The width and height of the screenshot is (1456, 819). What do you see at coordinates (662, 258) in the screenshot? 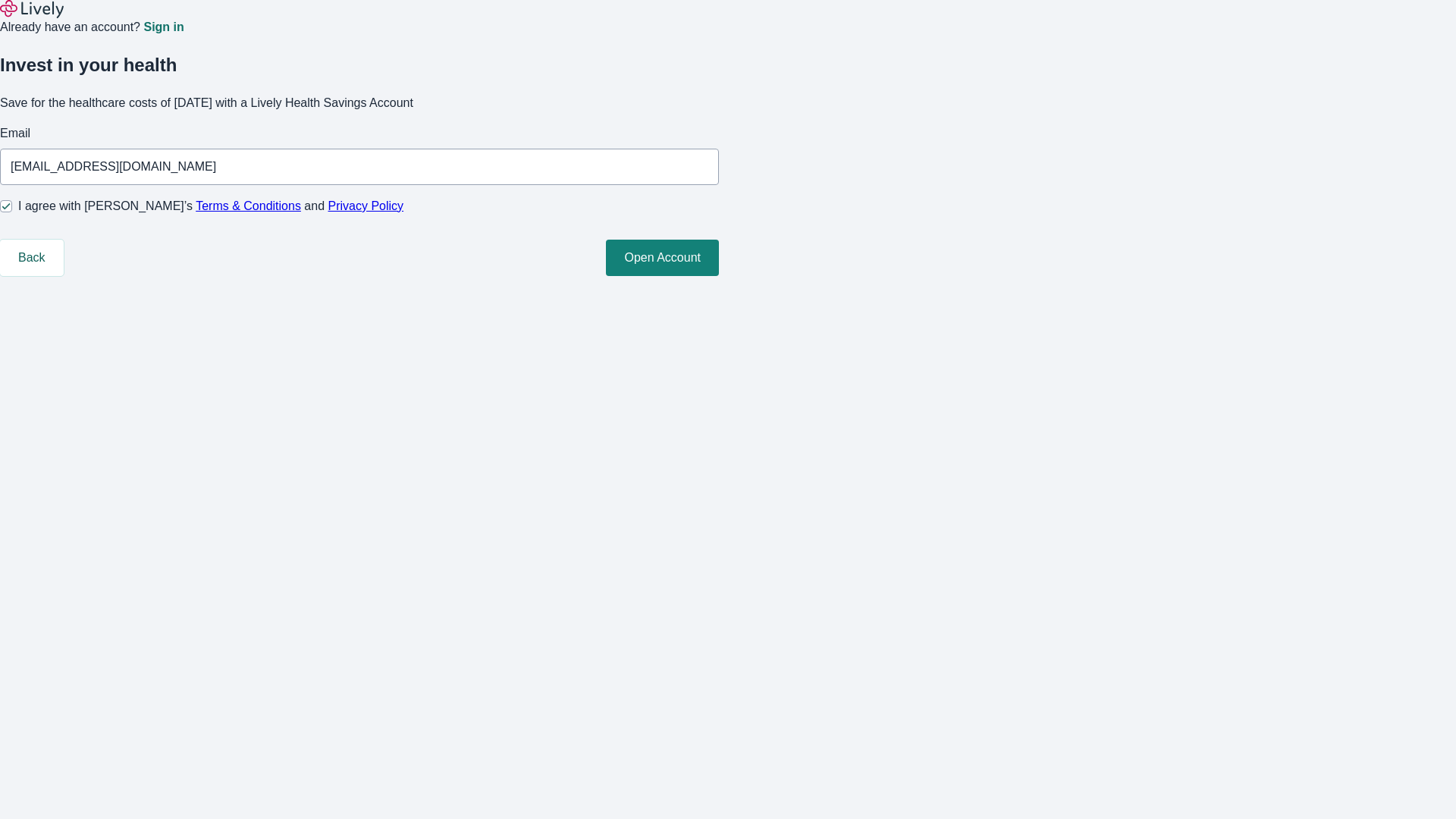
I see `button: Open Account` at bounding box center [662, 258].